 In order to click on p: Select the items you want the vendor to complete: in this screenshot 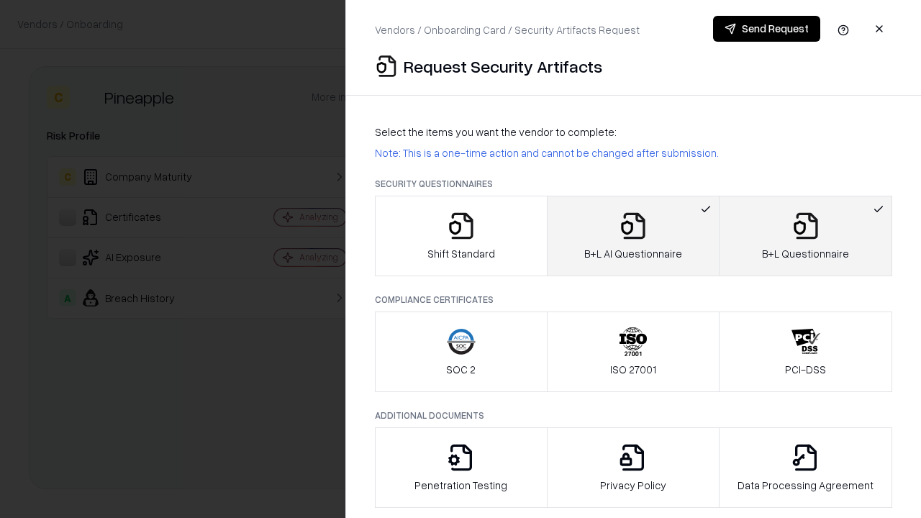, I will do `click(633, 132)`.